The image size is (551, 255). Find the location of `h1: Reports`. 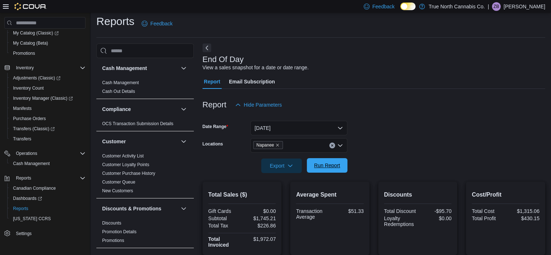

h1: Reports is located at coordinates (115, 21).